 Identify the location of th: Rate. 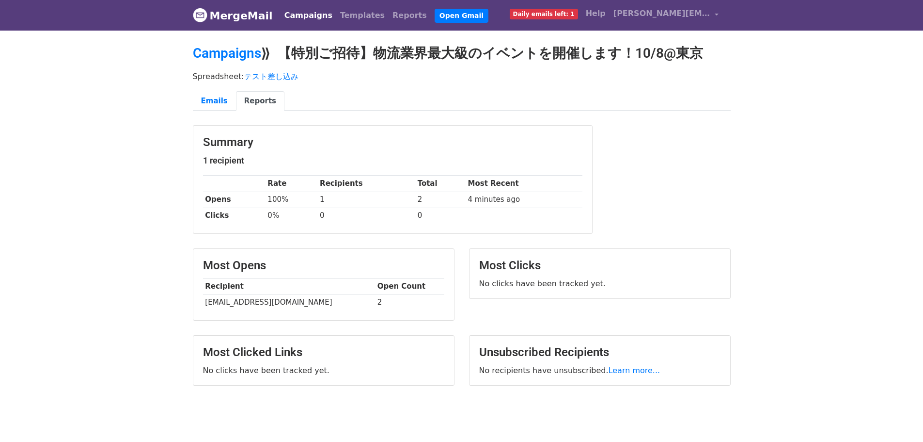
(292, 183).